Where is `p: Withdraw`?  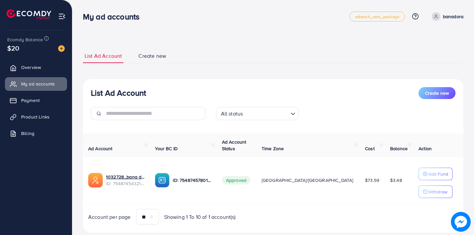
p: Withdraw is located at coordinates (438, 192).